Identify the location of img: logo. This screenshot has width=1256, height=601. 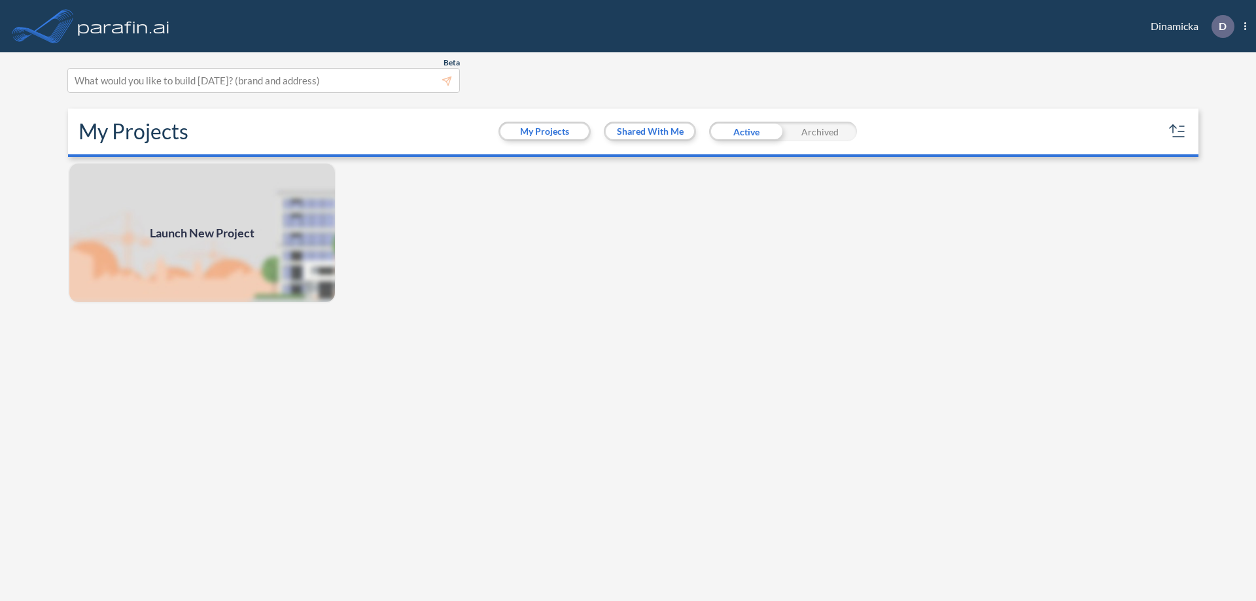
(124, 26).